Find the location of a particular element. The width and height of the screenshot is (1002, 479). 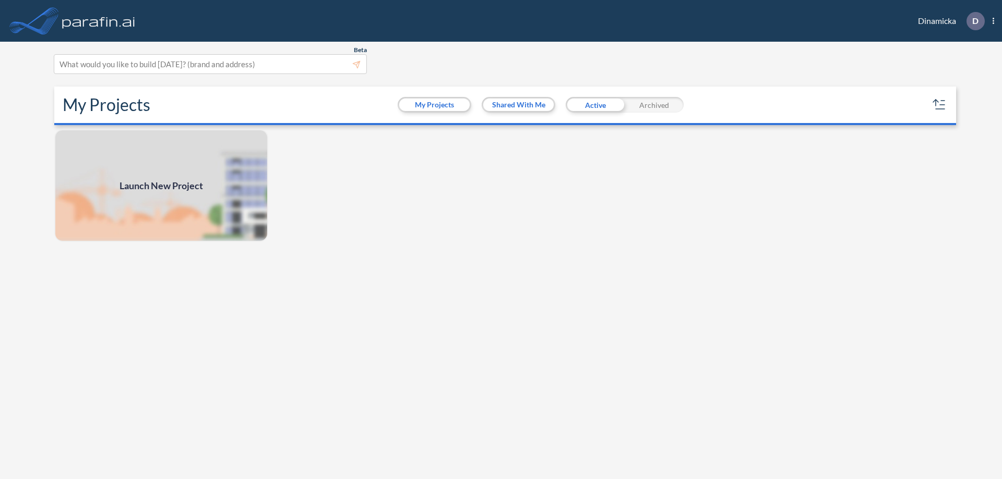

img: add is located at coordinates (161, 186).